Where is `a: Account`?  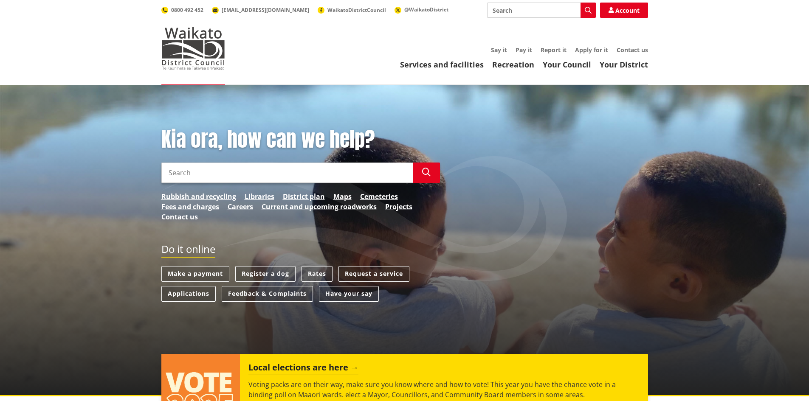 a: Account is located at coordinates (624, 10).